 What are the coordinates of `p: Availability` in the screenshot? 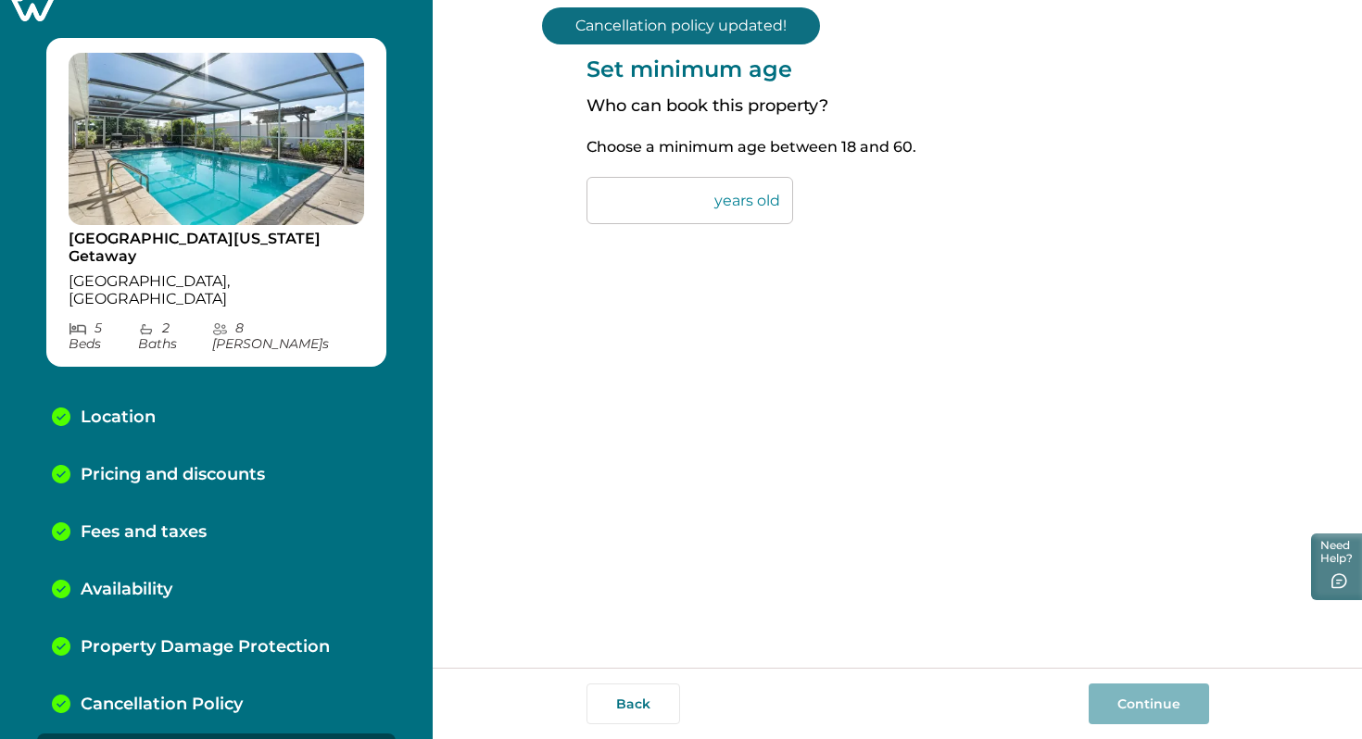 It's located at (126, 590).